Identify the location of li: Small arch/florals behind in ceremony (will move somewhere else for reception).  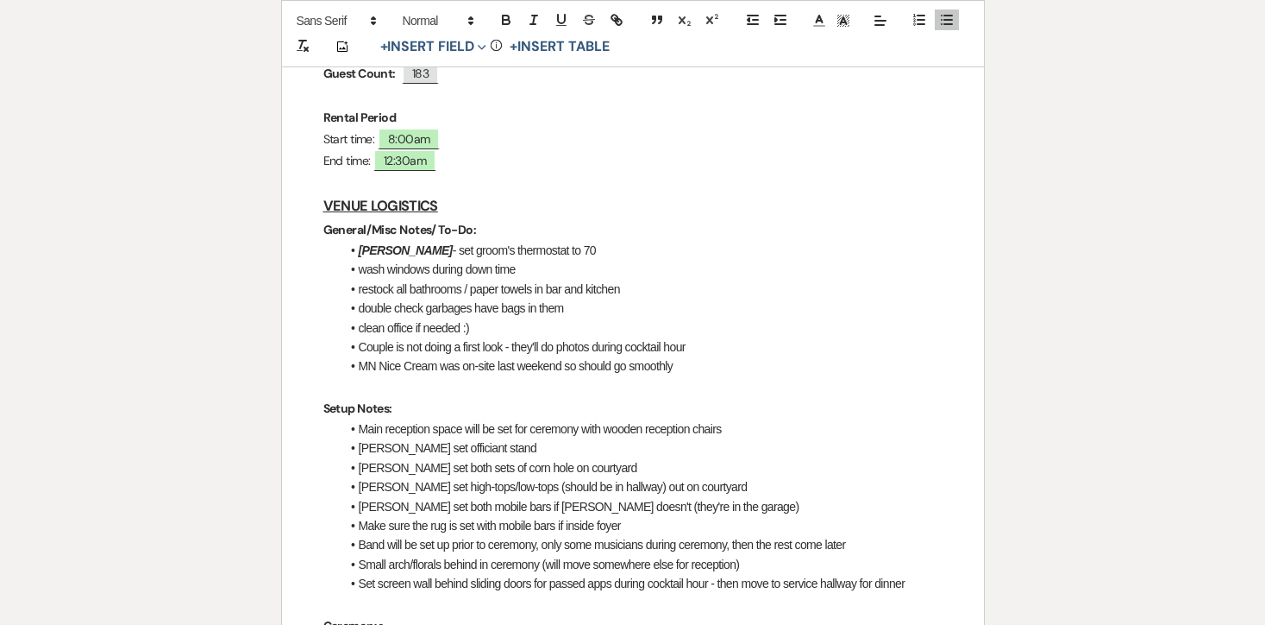
(642, 564).